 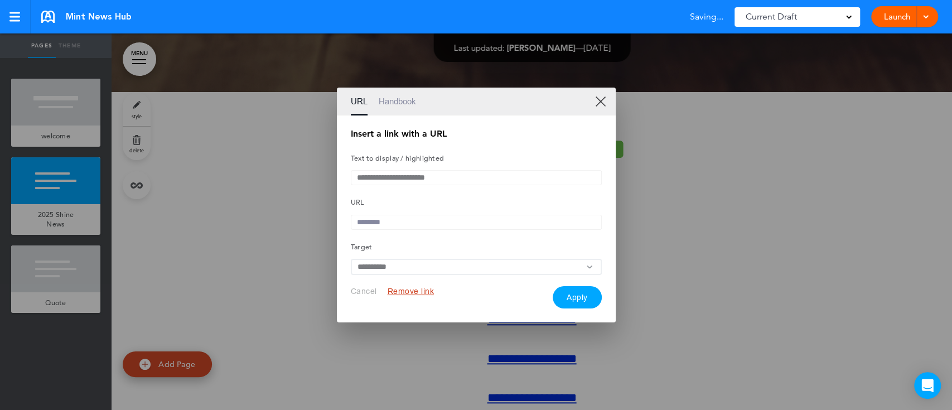 What do you see at coordinates (476, 134) in the screenshot?
I see `h1: Insert a link with a URL` at bounding box center [476, 134].